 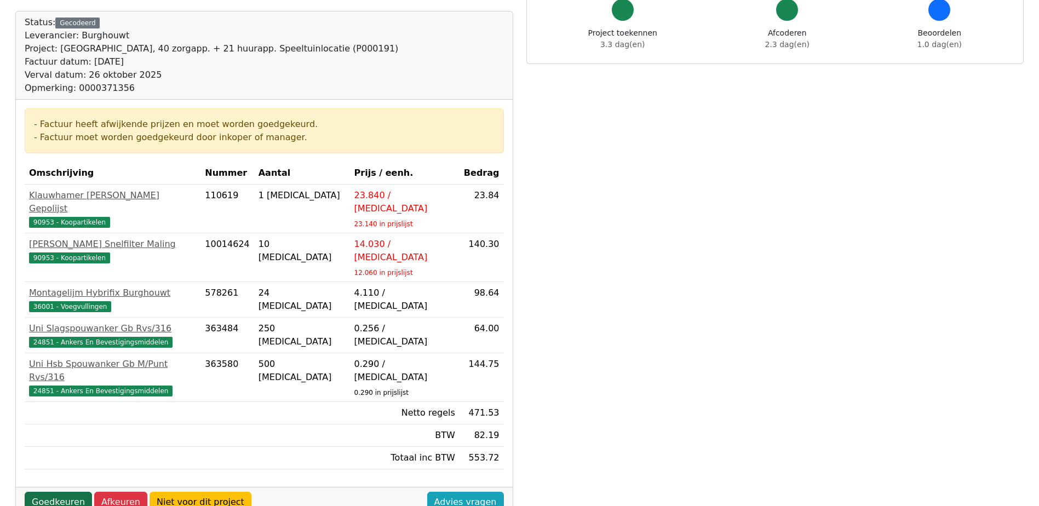 What do you see at coordinates (212, 36) in the screenshot?
I see `div: Leverancier: Burghouwt` at bounding box center [212, 36].